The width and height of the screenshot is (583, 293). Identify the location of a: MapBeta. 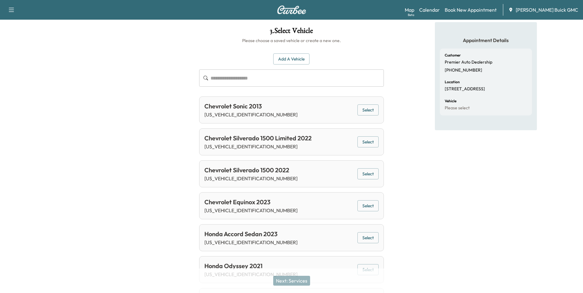
(409, 10).